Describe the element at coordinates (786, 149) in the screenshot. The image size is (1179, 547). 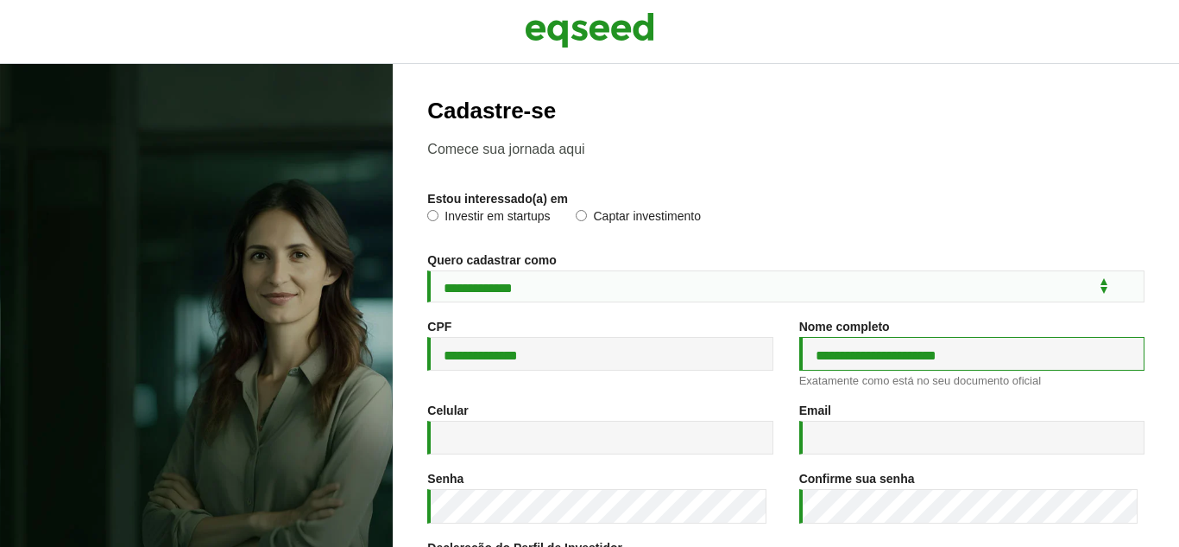
I see `p: Comece sua jornada aqui` at that location.